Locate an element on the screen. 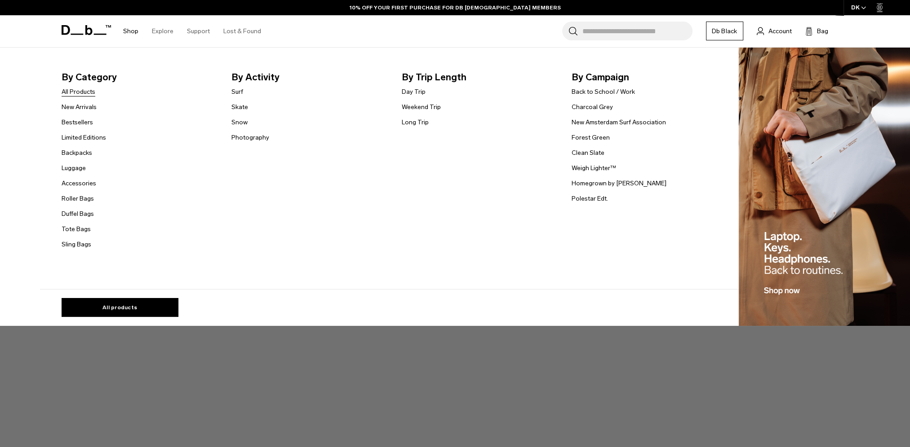 This screenshot has height=447, width=910. a: Weigh Lighter™ is located at coordinates (593, 168).